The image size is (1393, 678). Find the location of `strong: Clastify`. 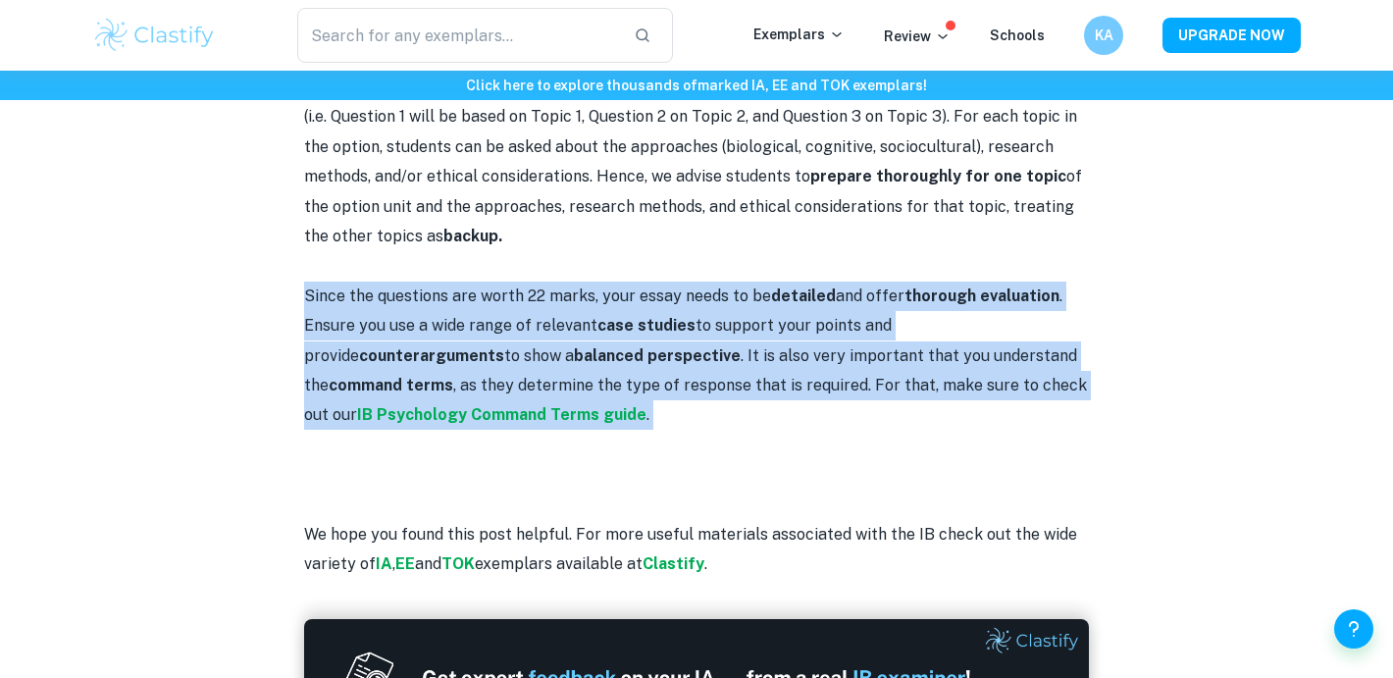

strong: Clastify is located at coordinates (673, 563).